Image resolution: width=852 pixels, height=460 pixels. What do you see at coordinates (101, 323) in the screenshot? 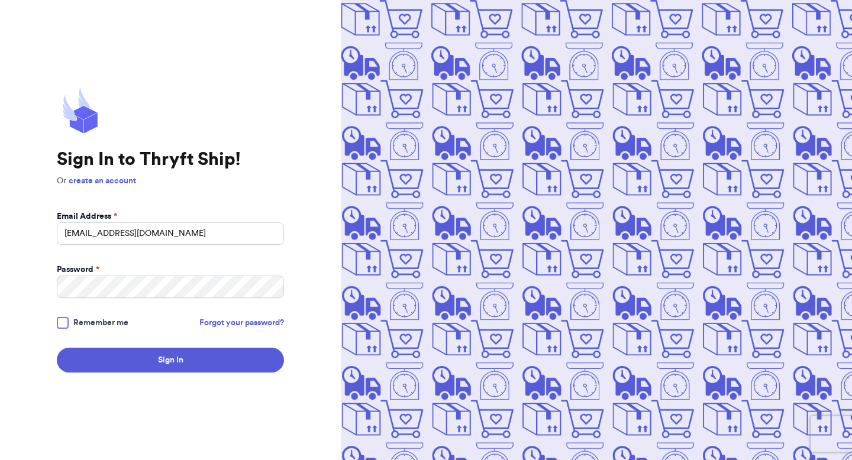
I see `span: Remember me` at bounding box center [101, 323].